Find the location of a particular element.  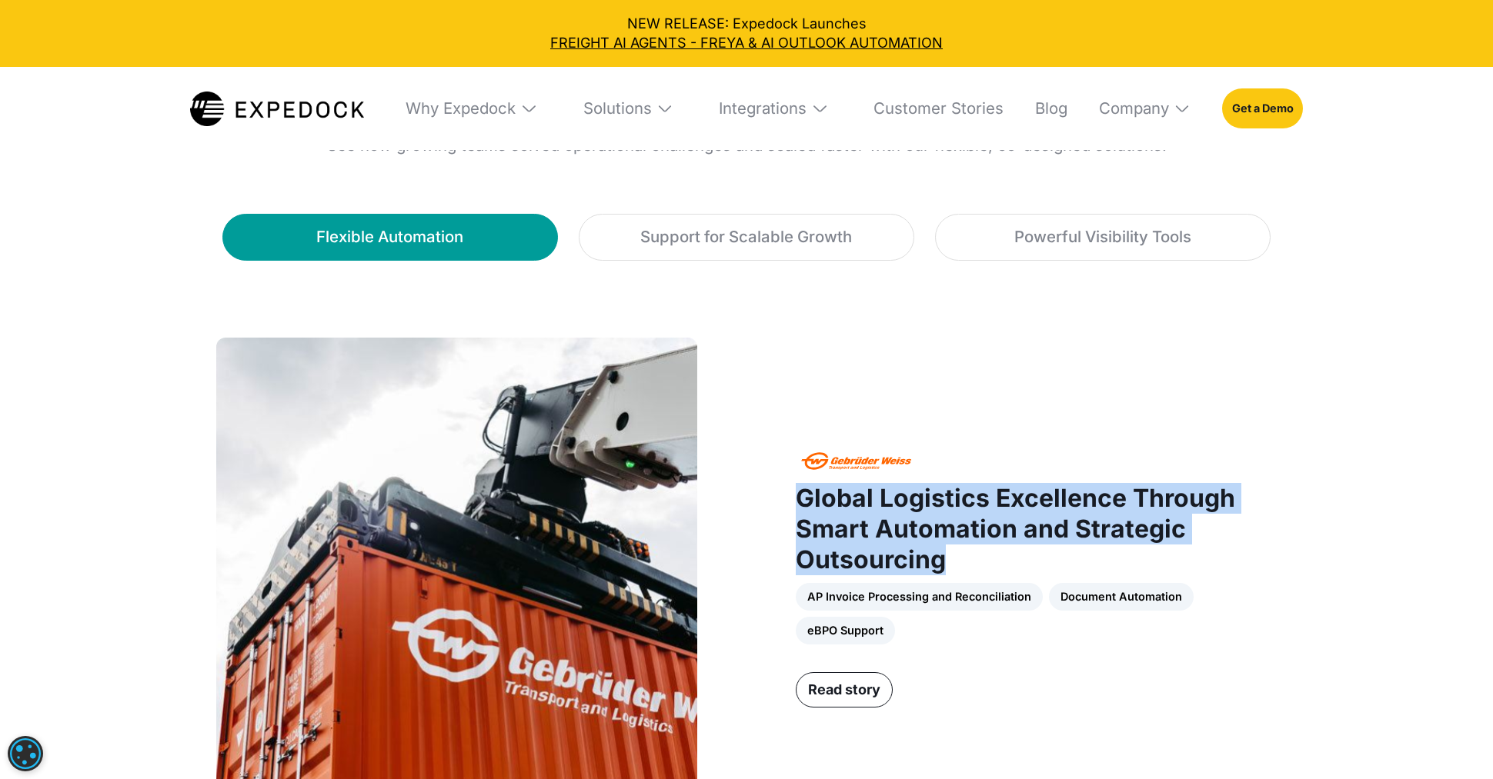

div: Flexible Automation is located at coordinates (389, 237).